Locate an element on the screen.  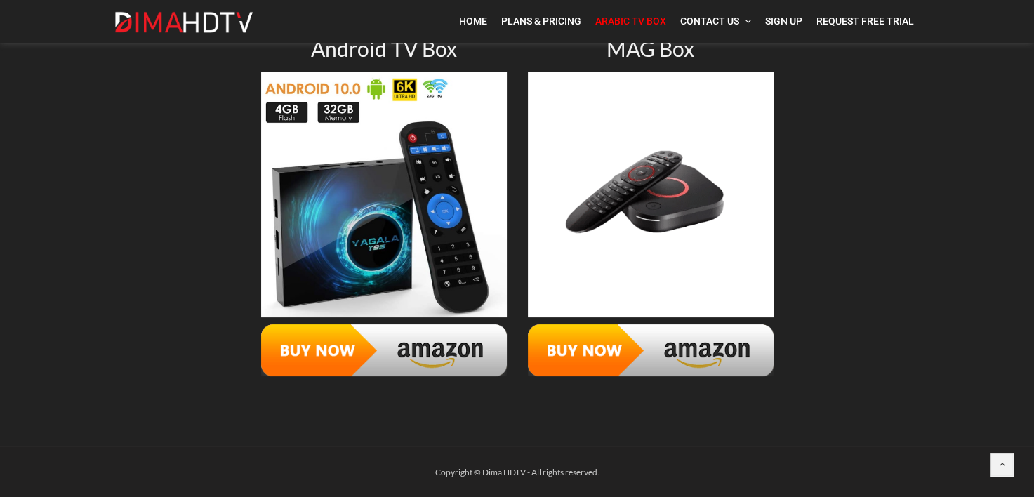
a: Contact Us is located at coordinates (715, 21).